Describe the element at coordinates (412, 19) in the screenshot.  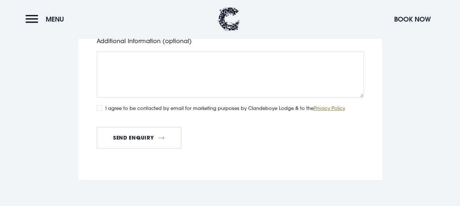
I see `button: Book Now` at that location.